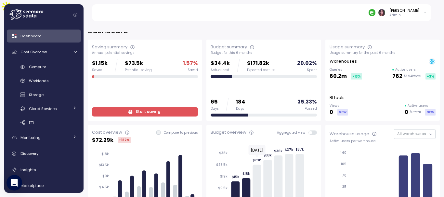 The height and width of the screenshot is (197, 444). Describe the element at coordinates (344, 175) in the screenshot. I see `tspan: 70` at that location.